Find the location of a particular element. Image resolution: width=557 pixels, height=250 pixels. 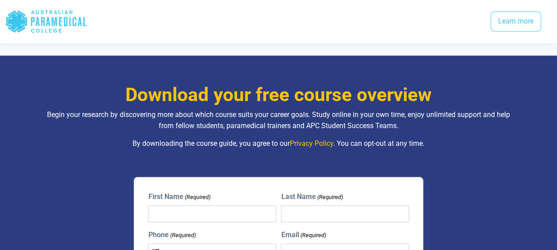

label: Phone is located at coordinates (172, 235).